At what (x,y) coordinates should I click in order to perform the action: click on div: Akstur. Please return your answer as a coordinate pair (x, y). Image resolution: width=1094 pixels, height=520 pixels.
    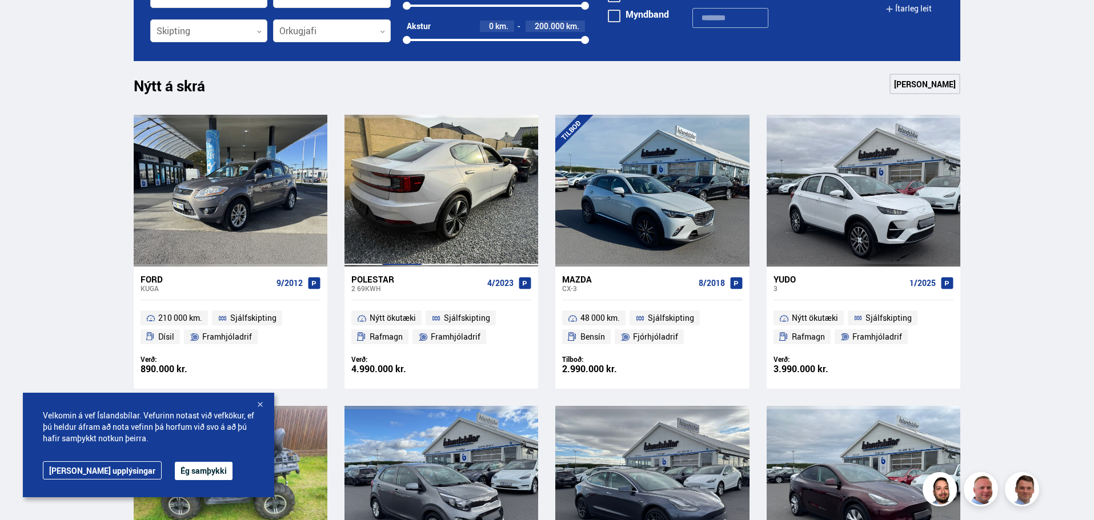
    Looking at the image, I should click on (419, 26).